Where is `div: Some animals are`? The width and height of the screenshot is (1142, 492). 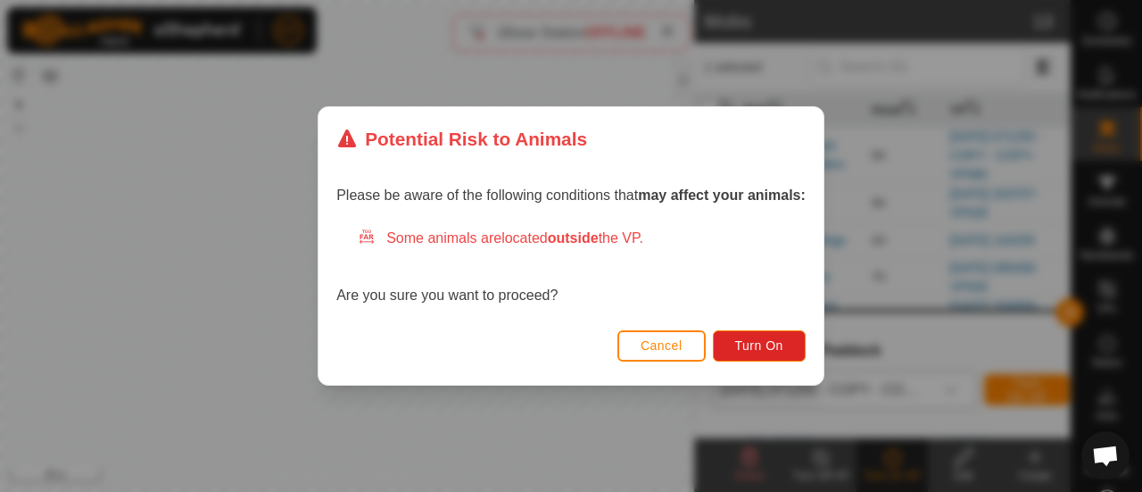 div: Some animals are is located at coordinates (582, 238).